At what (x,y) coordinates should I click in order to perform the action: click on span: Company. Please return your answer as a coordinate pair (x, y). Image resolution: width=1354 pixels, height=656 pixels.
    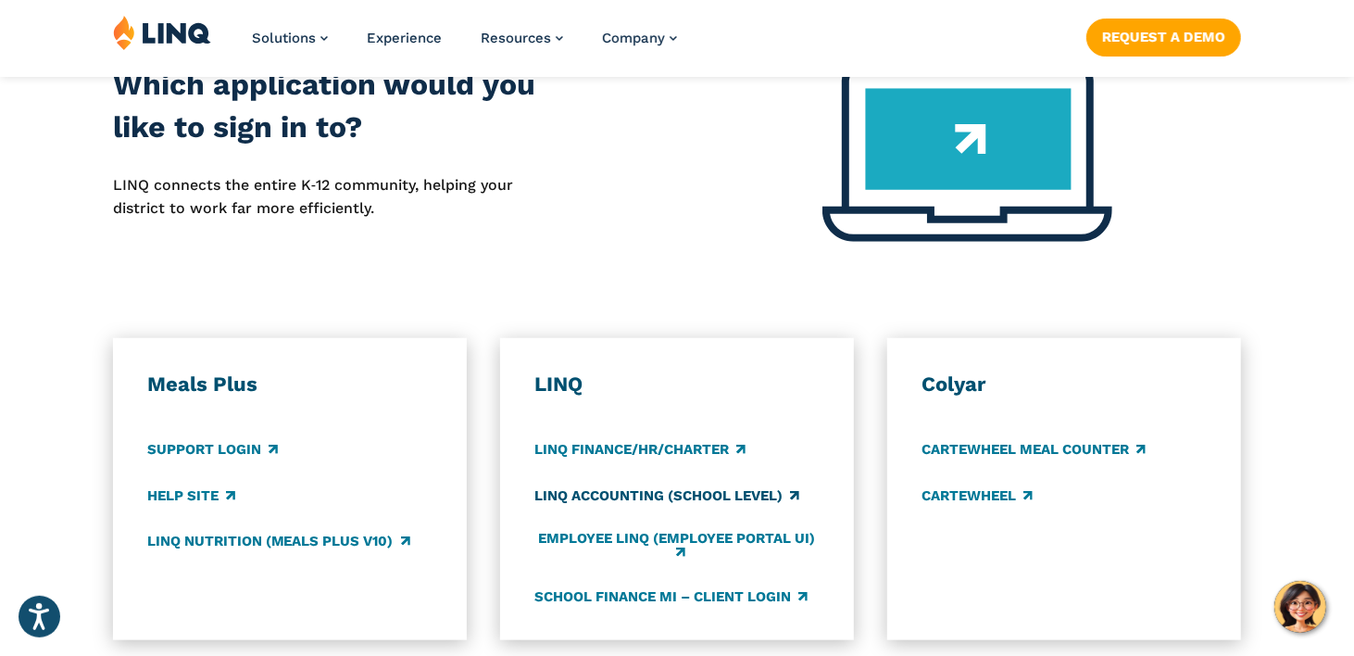
    Looking at the image, I should click on (633, 38).